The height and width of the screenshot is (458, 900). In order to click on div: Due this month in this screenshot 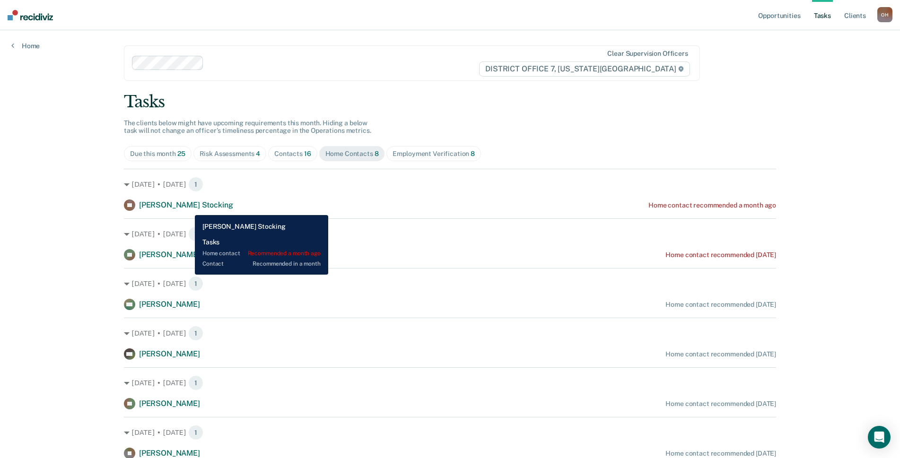, I will do `click(158, 154)`.